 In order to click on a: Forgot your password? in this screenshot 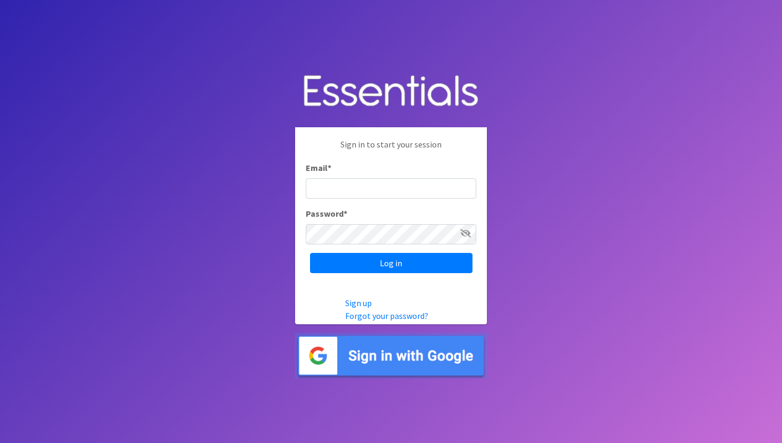, I will do `click(387, 316)`.